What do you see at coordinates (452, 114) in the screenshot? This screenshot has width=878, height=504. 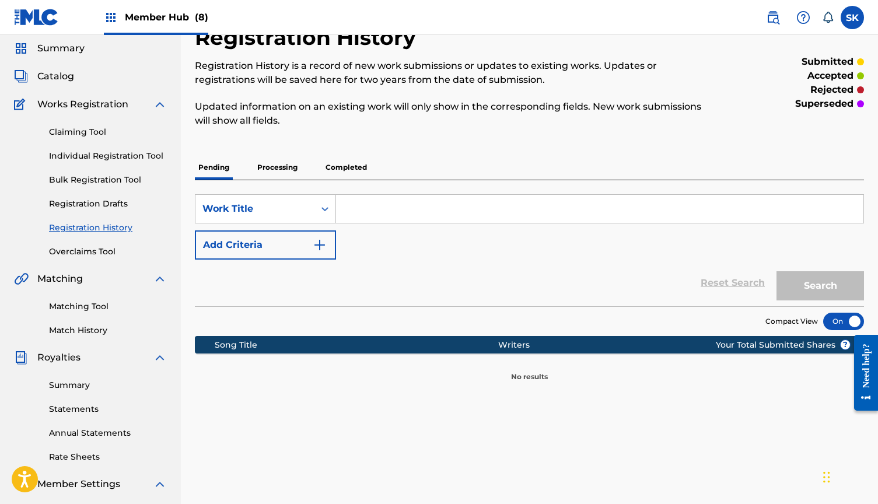 I see `p: Updated information on an existing work will only show in the corresponding fields. New work subm...` at bounding box center [452, 114].